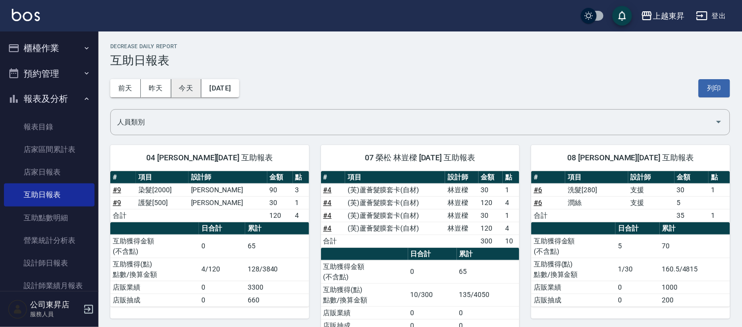 This screenshot has width=742, height=327. What do you see at coordinates (695, 288) in the screenshot?
I see `td: 1000` at bounding box center [695, 288].